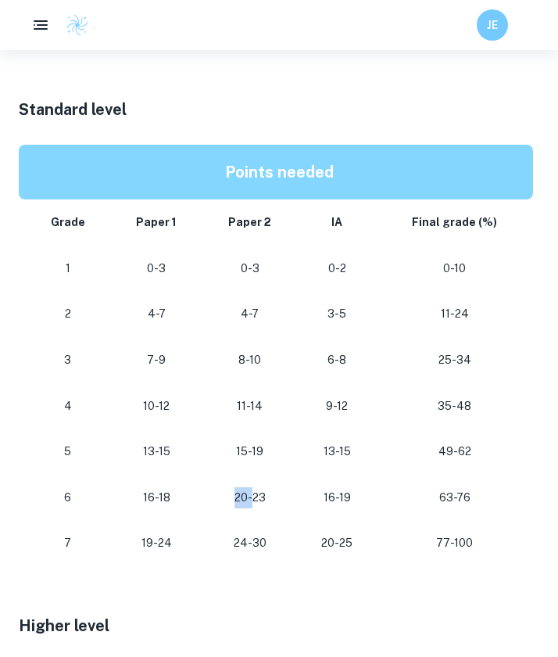 The image size is (558, 657). What do you see at coordinates (250, 543) in the screenshot?
I see `p: 24-30` at bounding box center [250, 543].